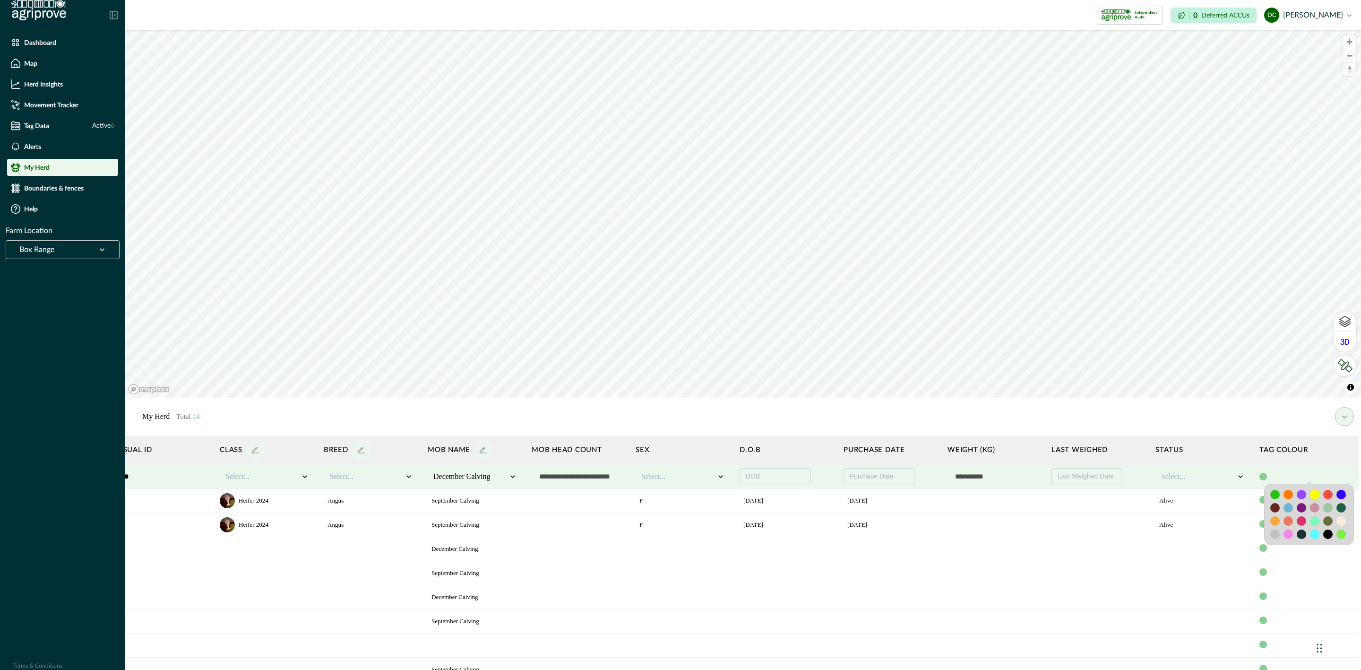 This screenshot has height=670, width=1361. I want to click on button: my herd, so click(1345, 416).